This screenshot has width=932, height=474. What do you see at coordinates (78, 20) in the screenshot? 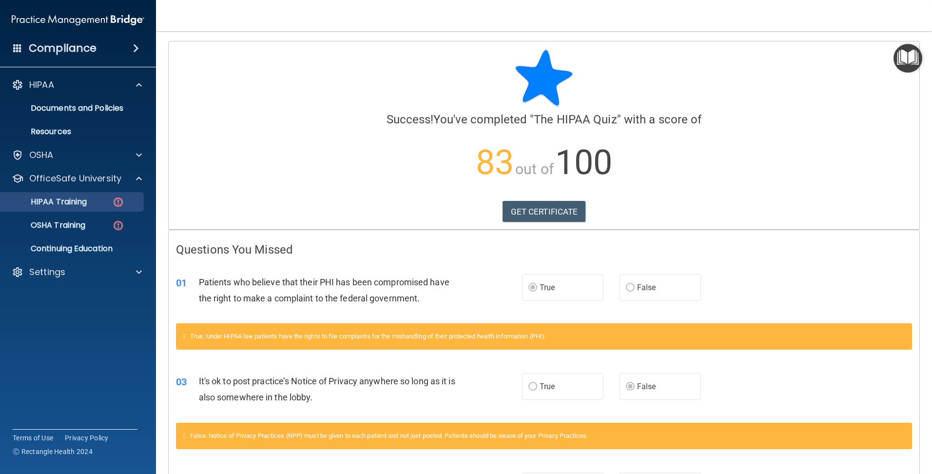
I see `img: PMB logo` at bounding box center [78, 20].